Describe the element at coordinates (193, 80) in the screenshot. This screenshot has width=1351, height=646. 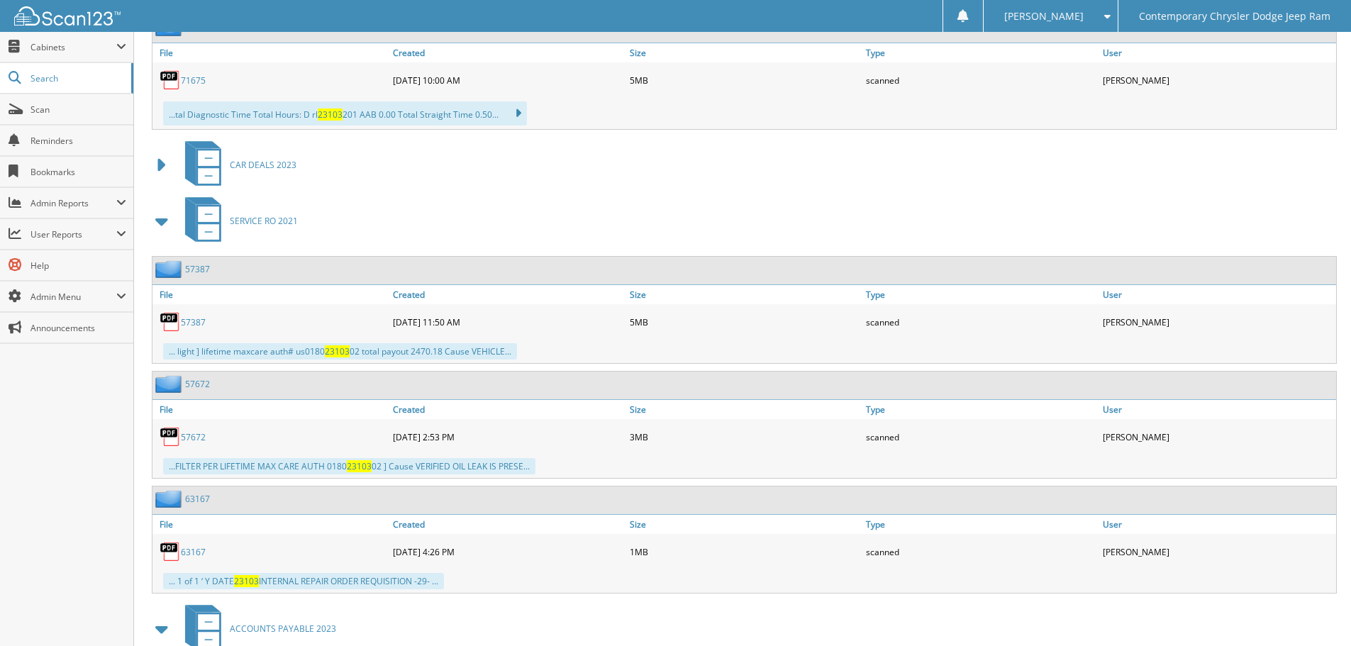
I see `a: 71675` at that location.